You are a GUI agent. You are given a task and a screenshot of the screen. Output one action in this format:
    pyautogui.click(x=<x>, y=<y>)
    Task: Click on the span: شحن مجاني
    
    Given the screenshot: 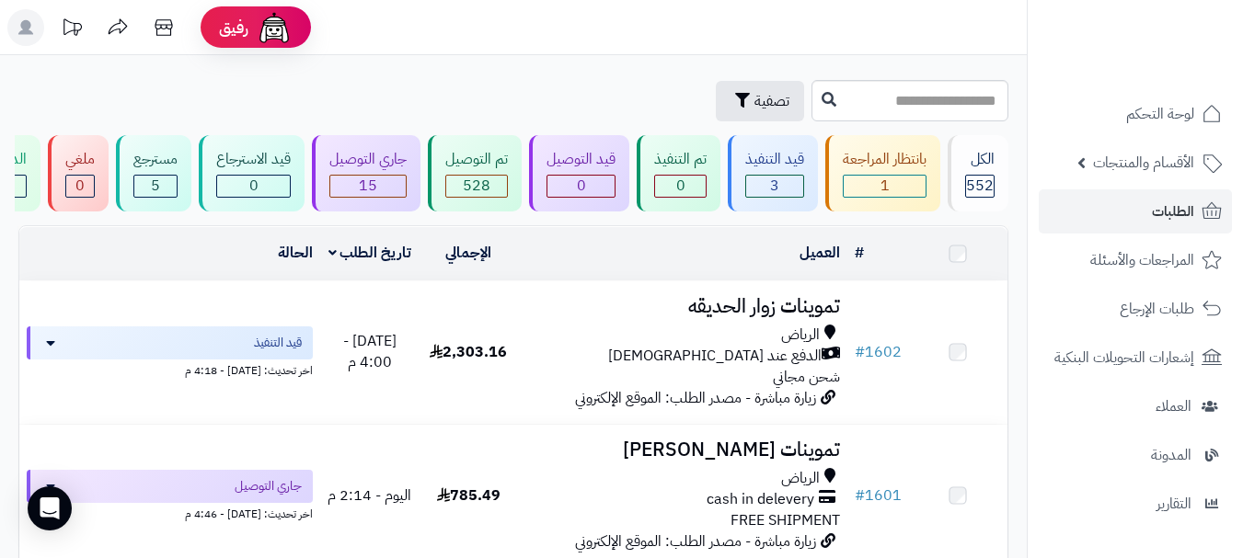 What is the action you would take?
    pyautogui.click(x=806, y=377)
    